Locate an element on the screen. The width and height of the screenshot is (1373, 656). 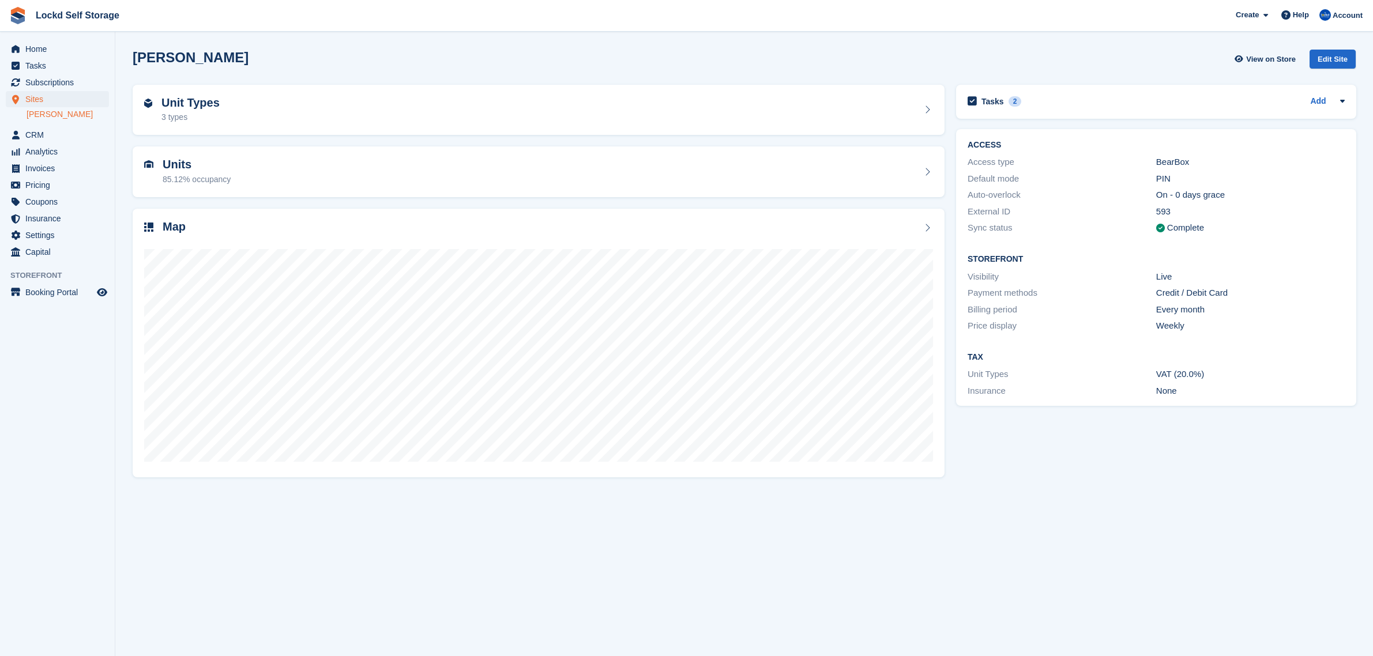
div: Unit Types is located at coordinates (1062, 374).